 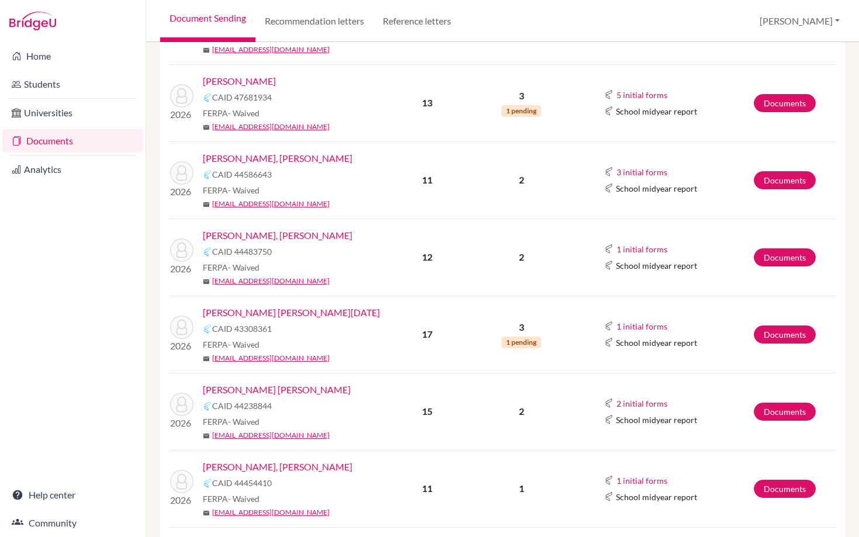 I want to click on button: 3 initial forms, so click(x=642, y=172).